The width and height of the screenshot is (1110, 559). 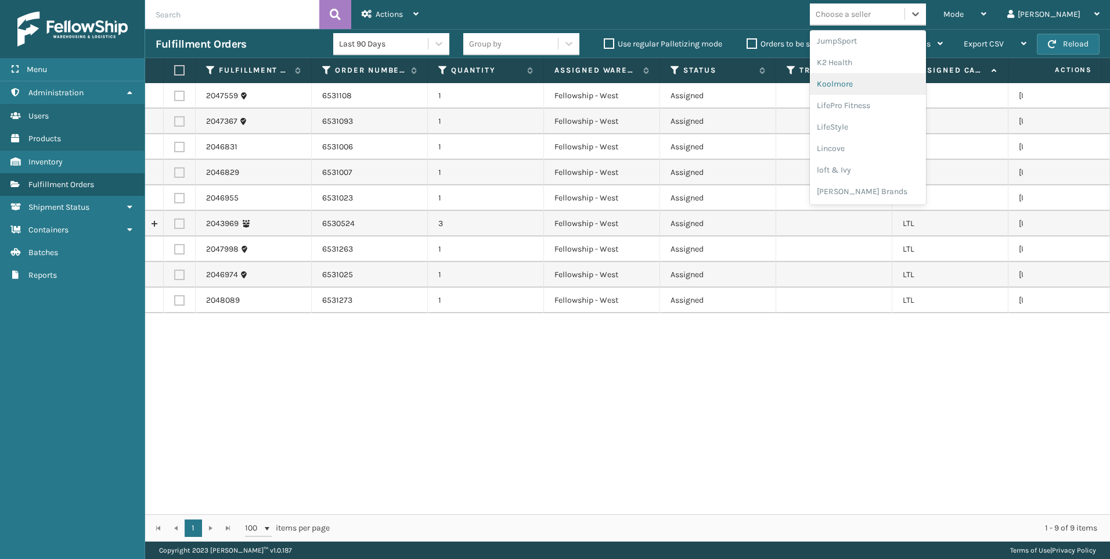 What do you see at coordinates (254, 528) in the screenshot?
I see `span: 100` at bounding box center [254, 528].